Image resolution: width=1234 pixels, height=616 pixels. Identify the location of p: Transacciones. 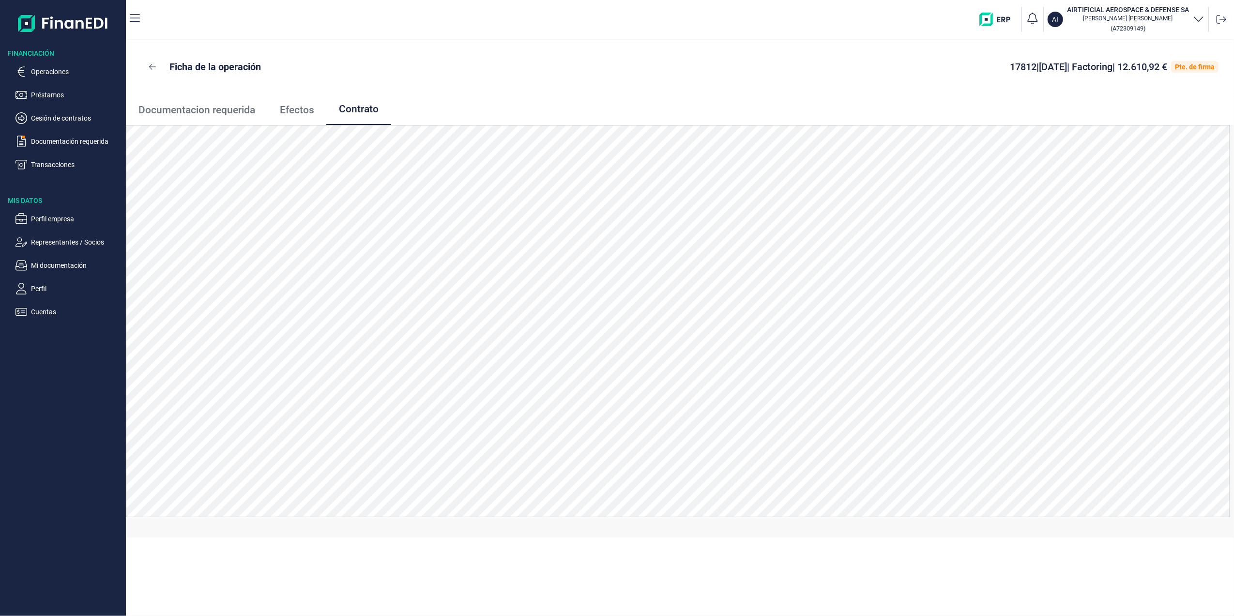
(76, 165).